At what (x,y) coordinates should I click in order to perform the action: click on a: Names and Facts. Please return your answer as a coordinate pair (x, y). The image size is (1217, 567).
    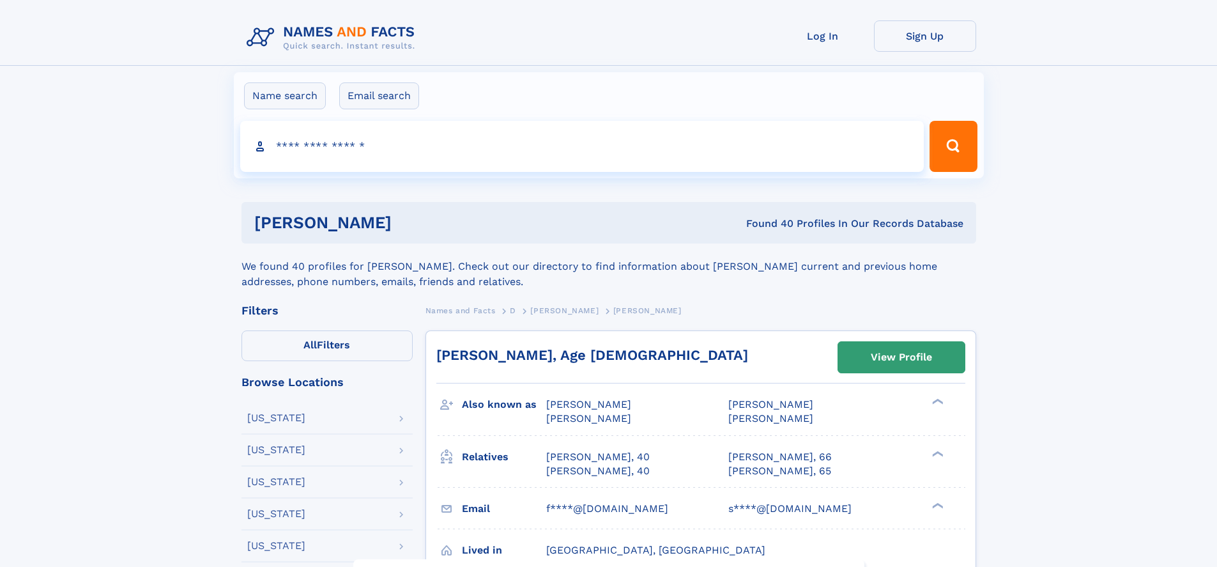
    Looking at the image, I should click on (461, 310).